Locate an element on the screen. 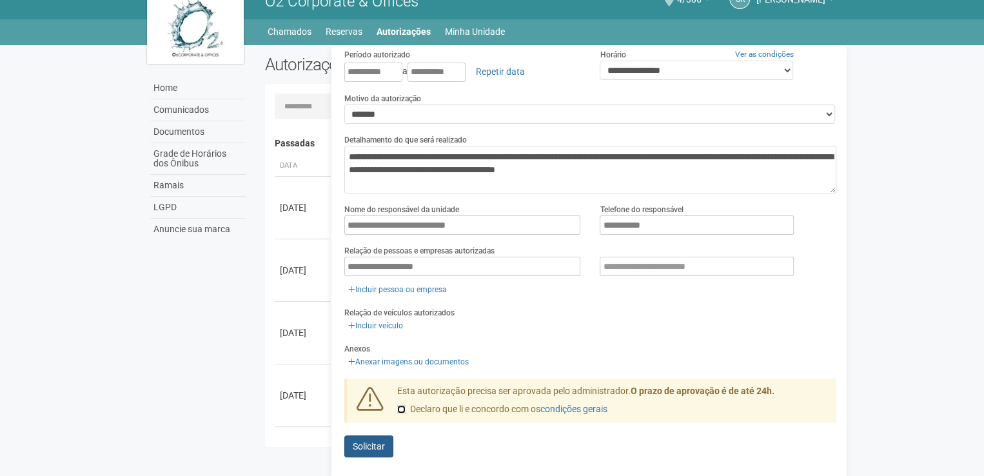 This screenshot has height=476, width=984. th: Data is located at coordinates (304, 166).